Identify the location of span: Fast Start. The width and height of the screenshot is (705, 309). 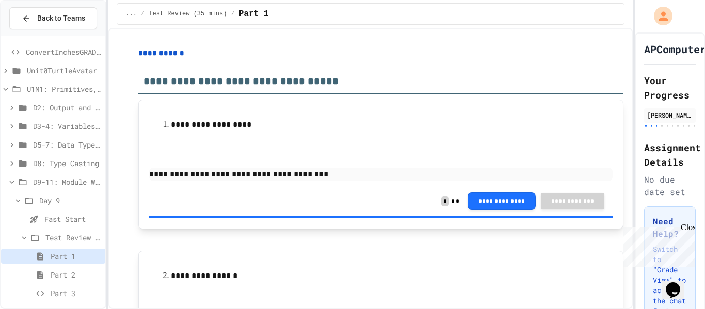
(73, 219).